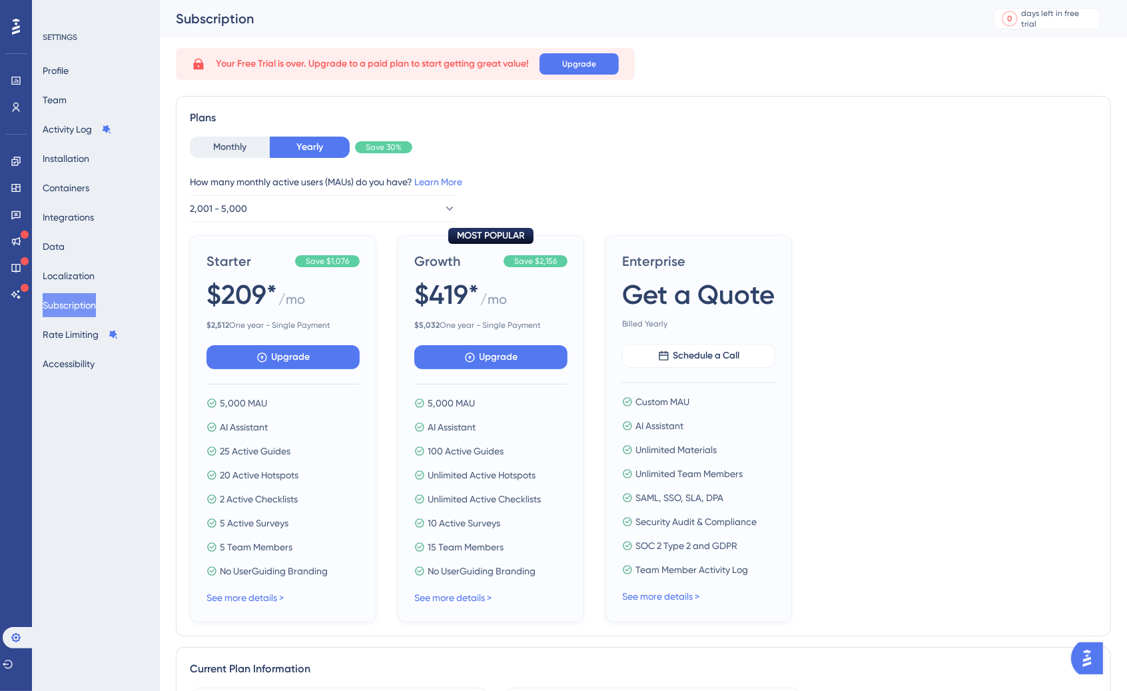 This screenshot has height=691, width=1127. What do you see at coordinates (258, 499) in the screenshot?
I see `span: 2 Active Checklists` at bounding box center [258, 499].